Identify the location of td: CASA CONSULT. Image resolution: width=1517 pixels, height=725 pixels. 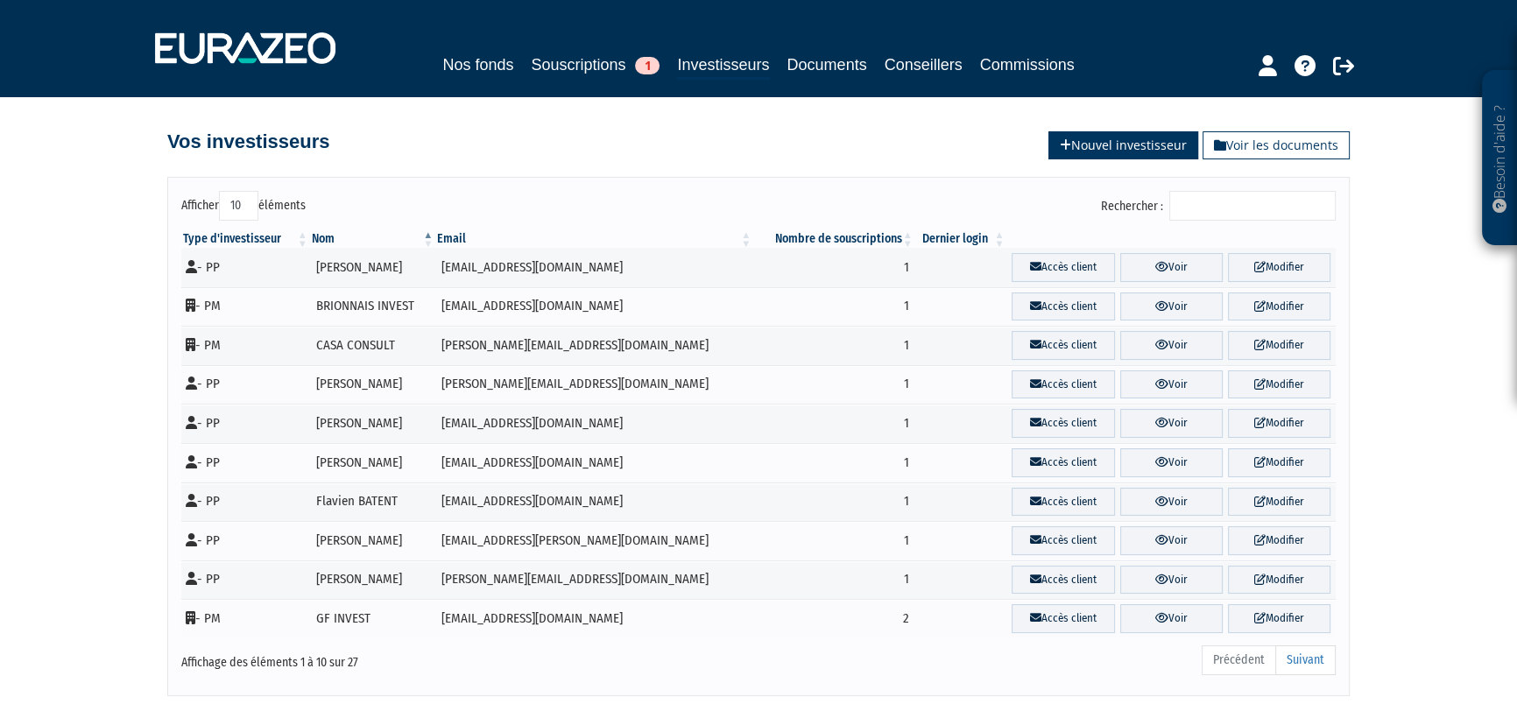
(372, 345).